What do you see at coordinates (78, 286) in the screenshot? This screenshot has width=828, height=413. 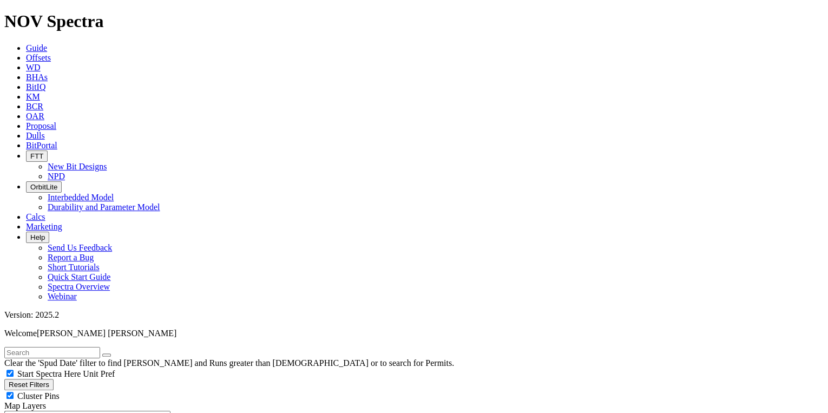 I see `a: Spectra Overview` at bounding box center [78, 286].